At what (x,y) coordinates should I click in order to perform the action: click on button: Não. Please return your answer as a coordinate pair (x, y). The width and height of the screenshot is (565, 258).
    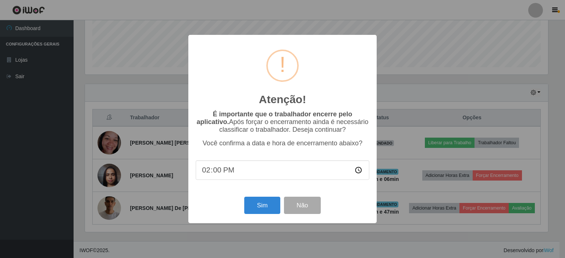
    Looking at the image, I should click on (302, 205).